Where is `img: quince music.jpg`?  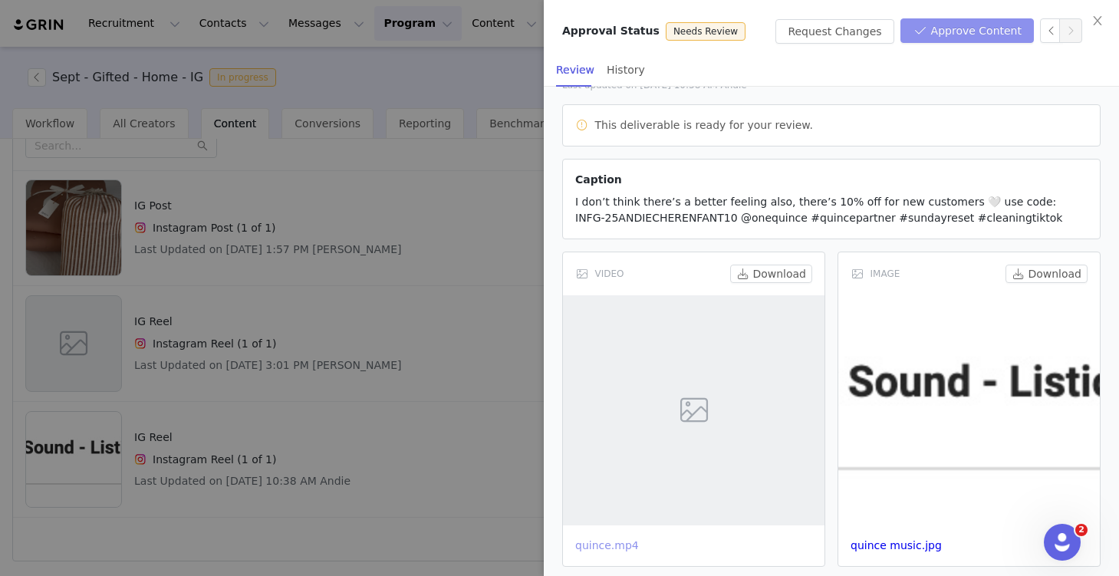
img: quince music.jpg is located at coordinates (969, 410).